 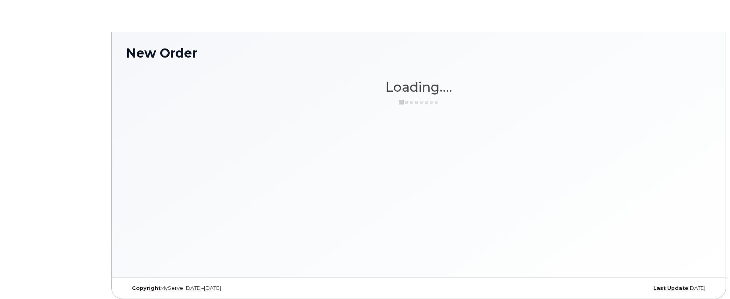 What do you see at coordinates (419, 53) in the screenshot?
I see `h1: New Order` at bounding box center [419, 53].